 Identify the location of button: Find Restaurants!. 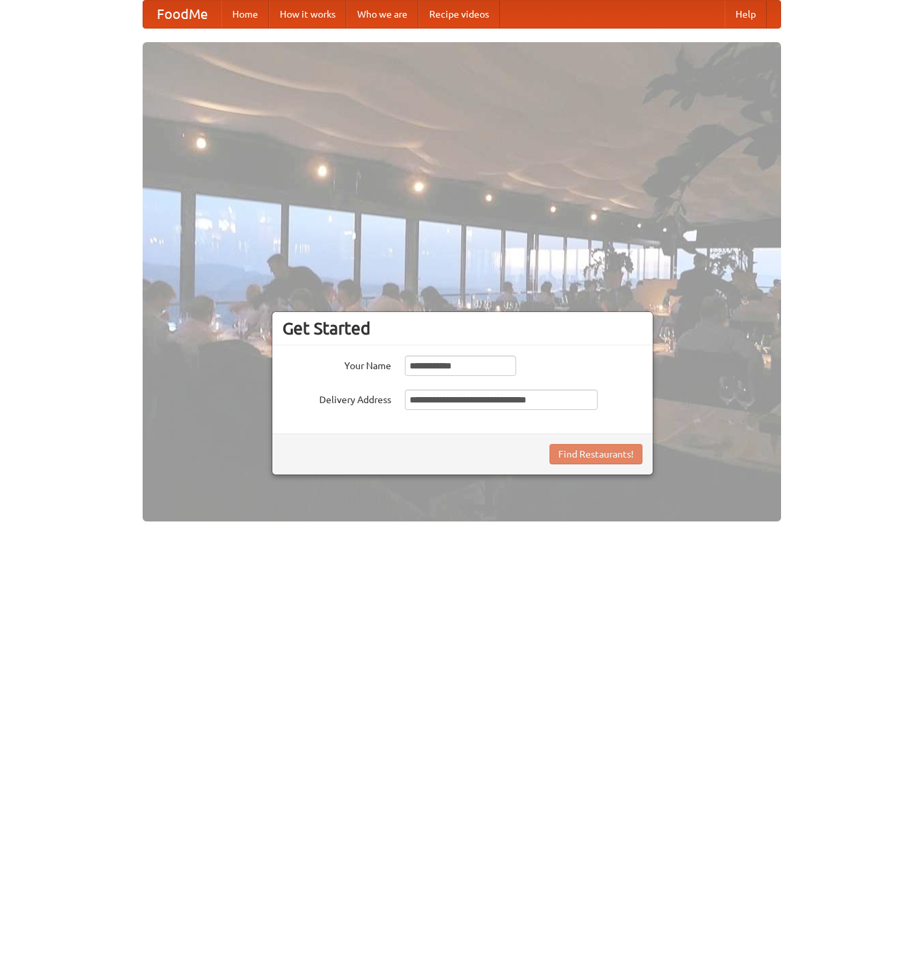
(596, 454).